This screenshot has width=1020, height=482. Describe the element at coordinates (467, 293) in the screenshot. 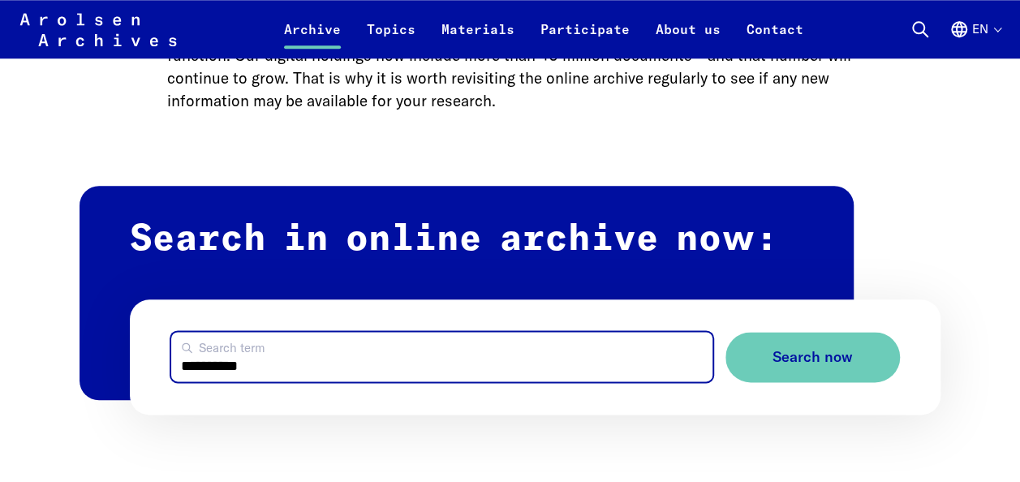

I see `h2: Search in online archive now:` at that location.